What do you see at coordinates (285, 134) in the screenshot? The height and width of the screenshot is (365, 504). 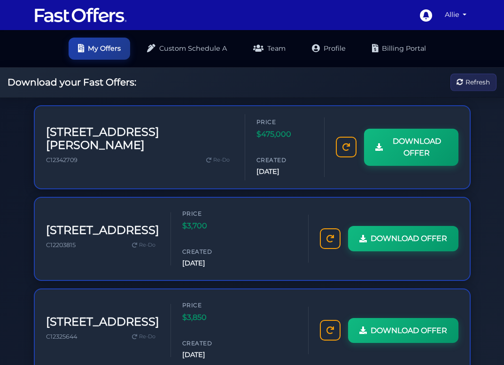 I see `span: $475,000` at bounding box center [285, 134].